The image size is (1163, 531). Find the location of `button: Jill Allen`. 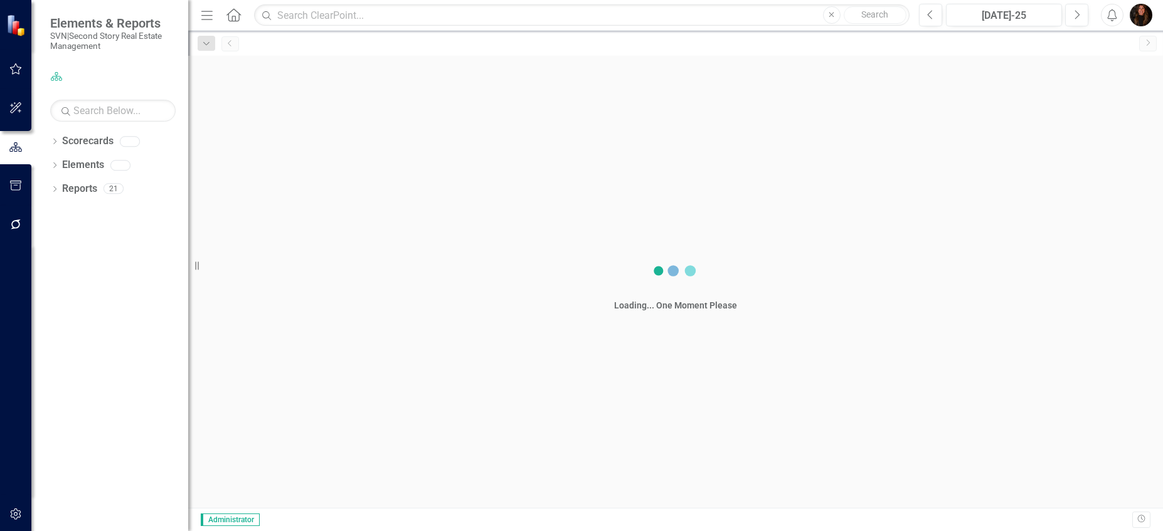

button: Jill Allen is located at coordinates (1141, 15).